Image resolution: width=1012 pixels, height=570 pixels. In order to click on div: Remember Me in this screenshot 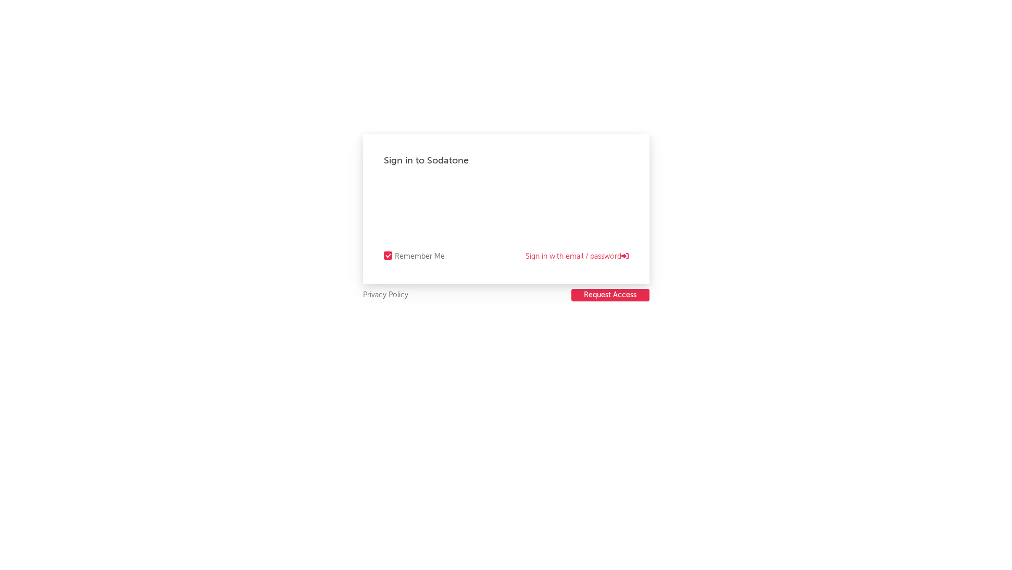, I will do `click(420, 257)`.